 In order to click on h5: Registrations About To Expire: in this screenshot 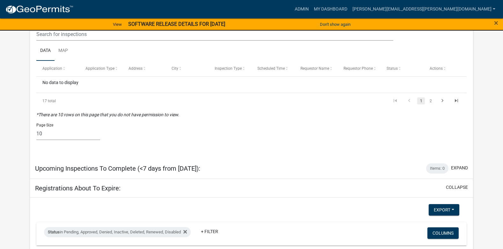, I will do `click(78, 189)`.